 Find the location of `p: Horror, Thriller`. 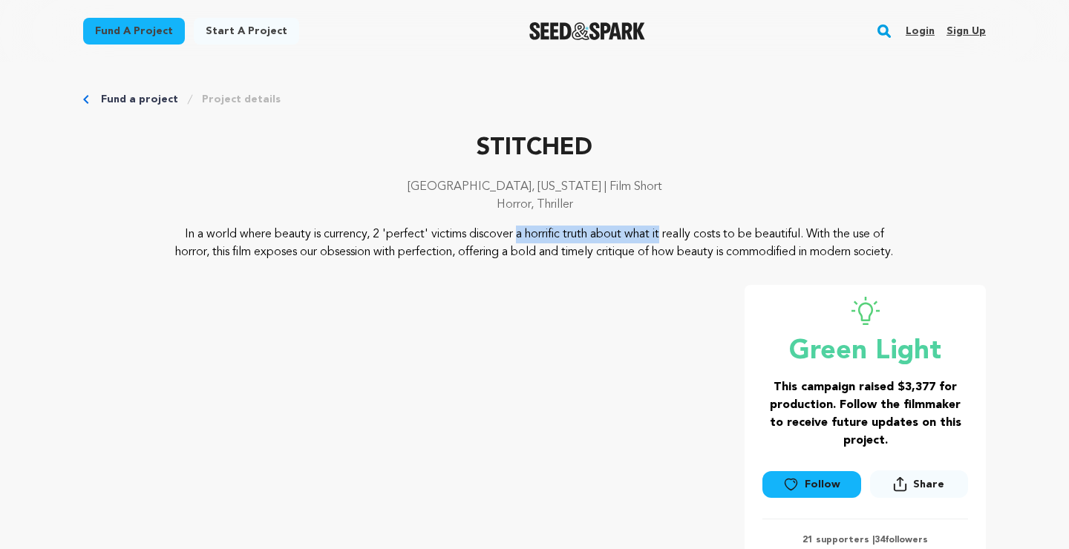

p: Horror, Thriller is located at coordinates (534, 205).